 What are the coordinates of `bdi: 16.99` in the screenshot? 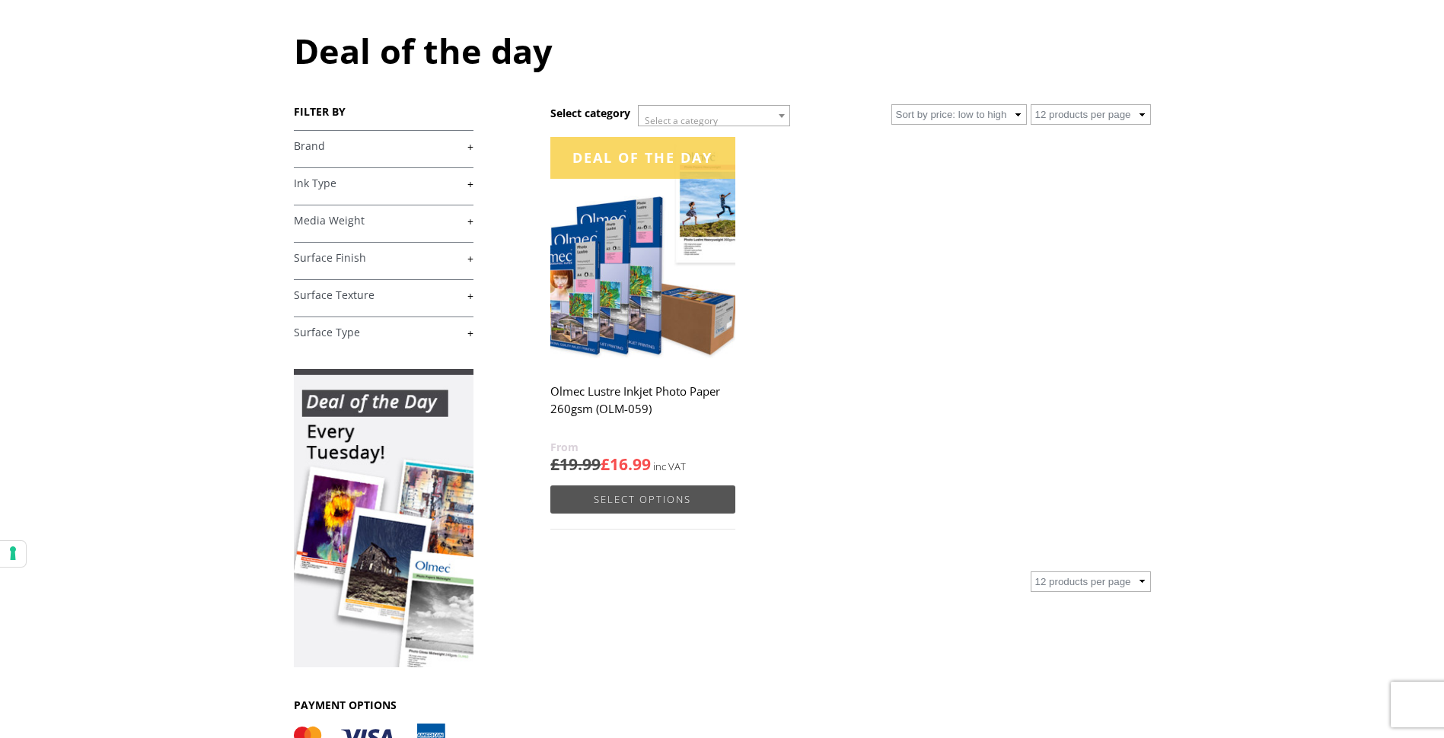 It's located at (626, 464).